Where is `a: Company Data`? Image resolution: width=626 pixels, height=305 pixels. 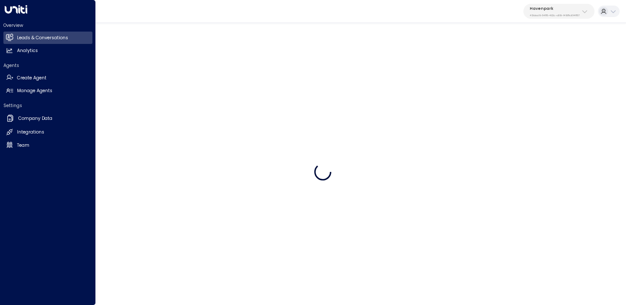 a: Company Data is located at coordinates (48, 118).